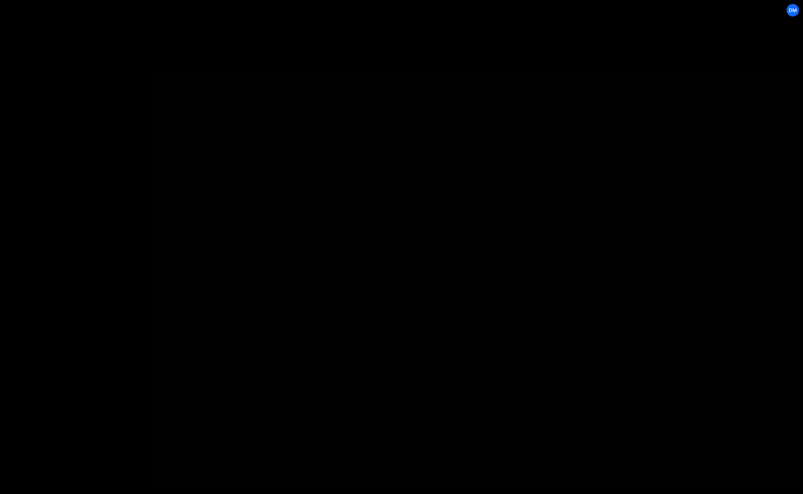 The height and width of the screenshot is (494, 803). What do you see at coordinates (91, 89) in the screenshot?
I see `16575/45977.js` at bounding box center [91, 89].